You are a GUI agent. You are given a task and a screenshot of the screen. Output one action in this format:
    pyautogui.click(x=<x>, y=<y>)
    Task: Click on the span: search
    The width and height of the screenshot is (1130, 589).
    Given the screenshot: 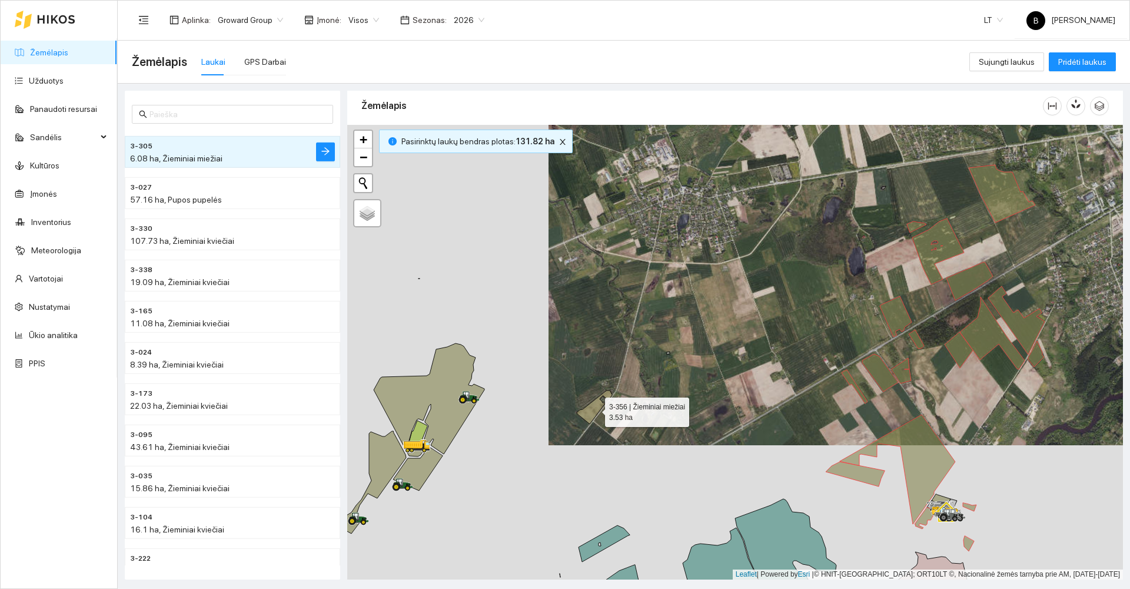 What is the action you would take?
    pyautogui.click(x=143, y=114)
    